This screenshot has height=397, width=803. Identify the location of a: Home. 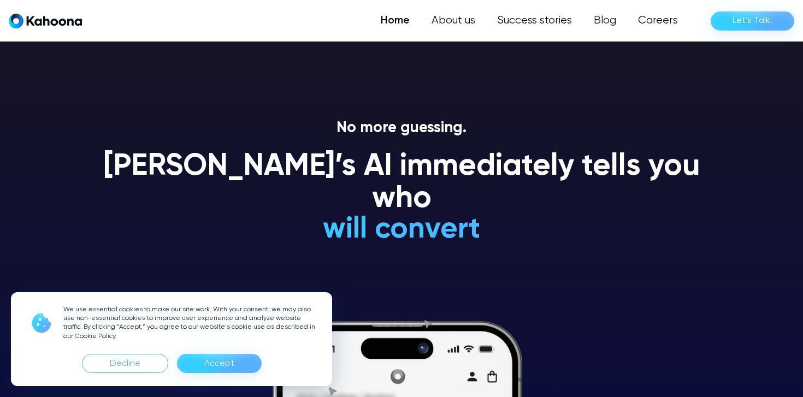
(395, 21).